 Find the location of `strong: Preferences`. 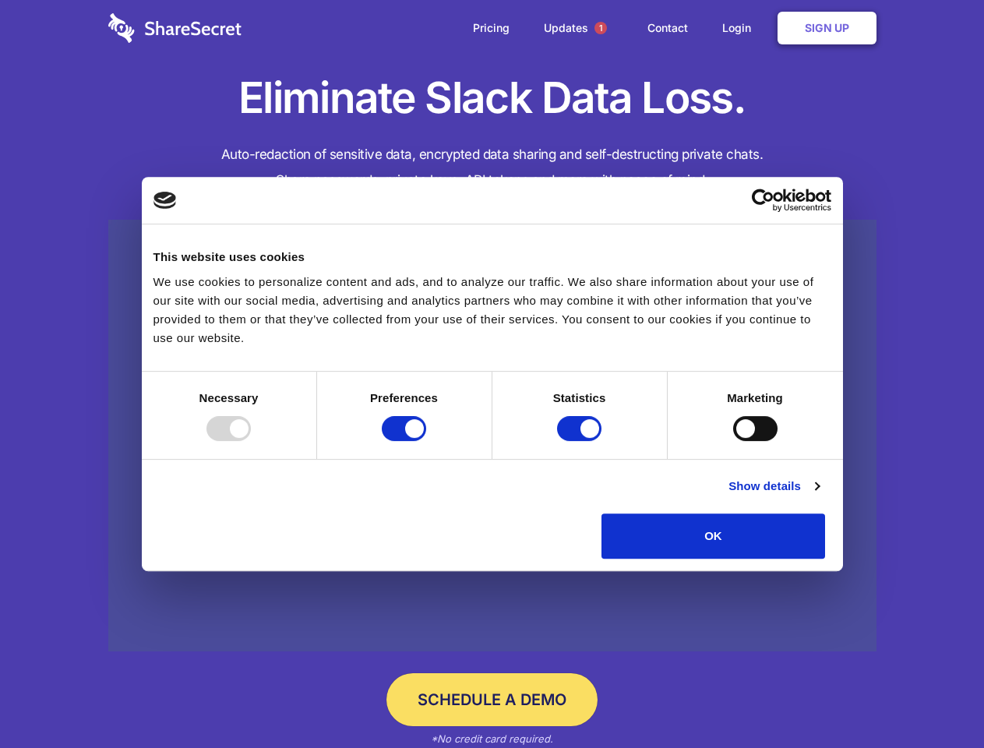

strong: Preferences is located at coordinates (404, 397).